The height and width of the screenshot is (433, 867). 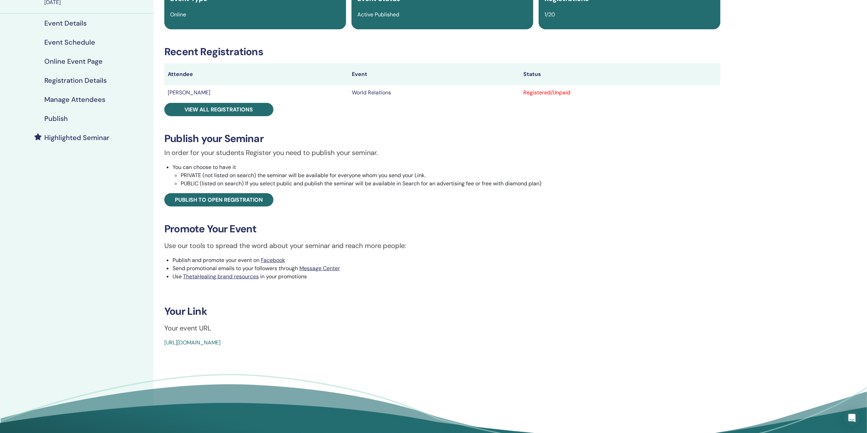 What do you see at coordinates (550, 14) in the screenshot?
I see `span: 1/20` at bounding box center [550, 14].